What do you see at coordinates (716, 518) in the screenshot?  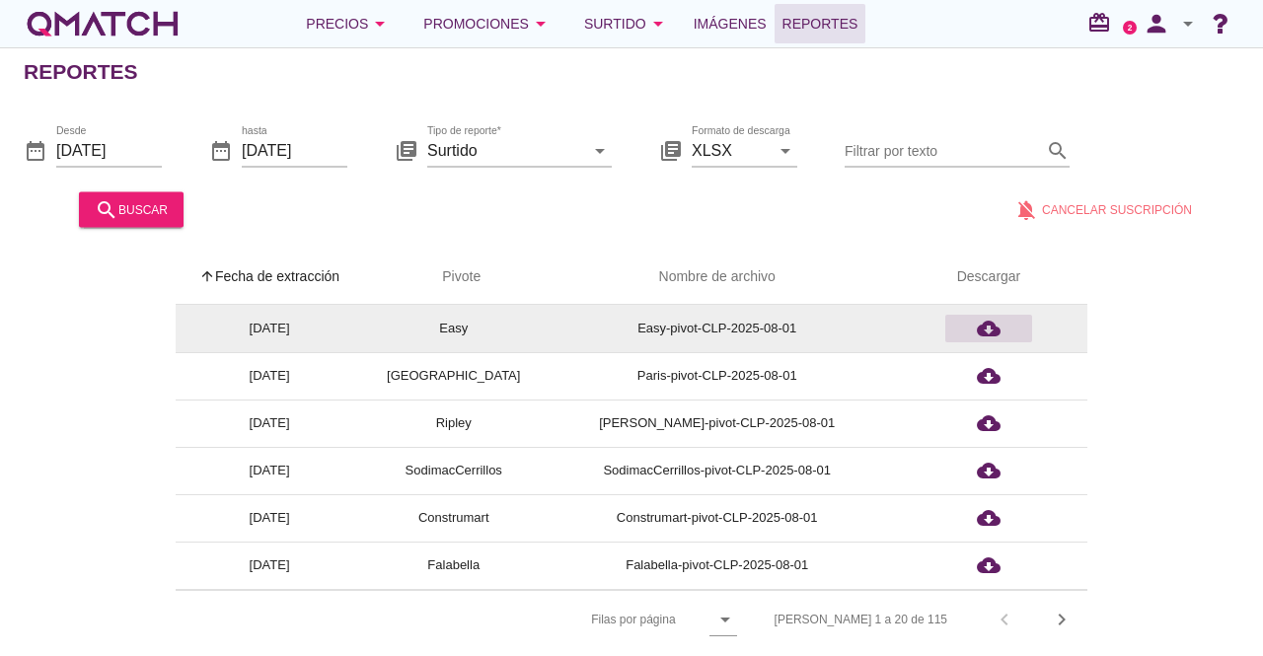 I see `td: Construmart-pivot-CLP-2025-08-01` at bounding box center [716, 518].